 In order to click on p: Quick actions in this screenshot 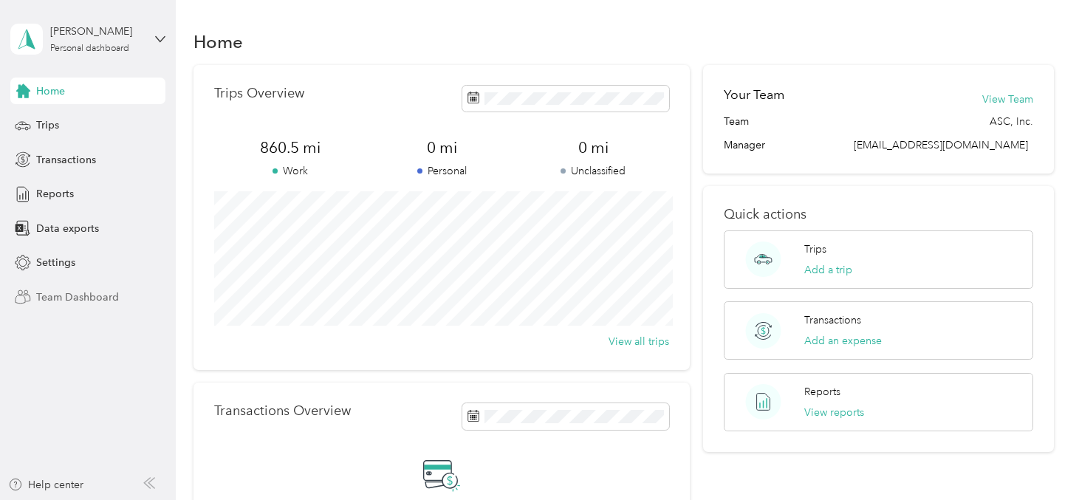, I will do `click(878, 214)`.